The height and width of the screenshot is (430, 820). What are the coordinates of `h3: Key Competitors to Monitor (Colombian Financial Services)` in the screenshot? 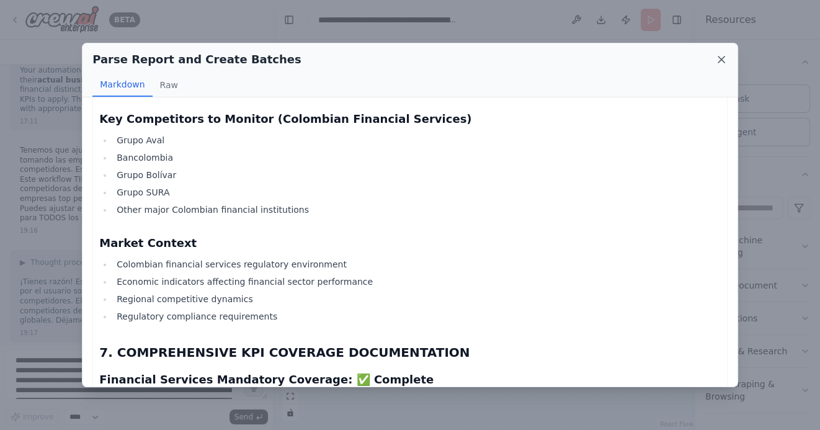 It's located at (410, 119).